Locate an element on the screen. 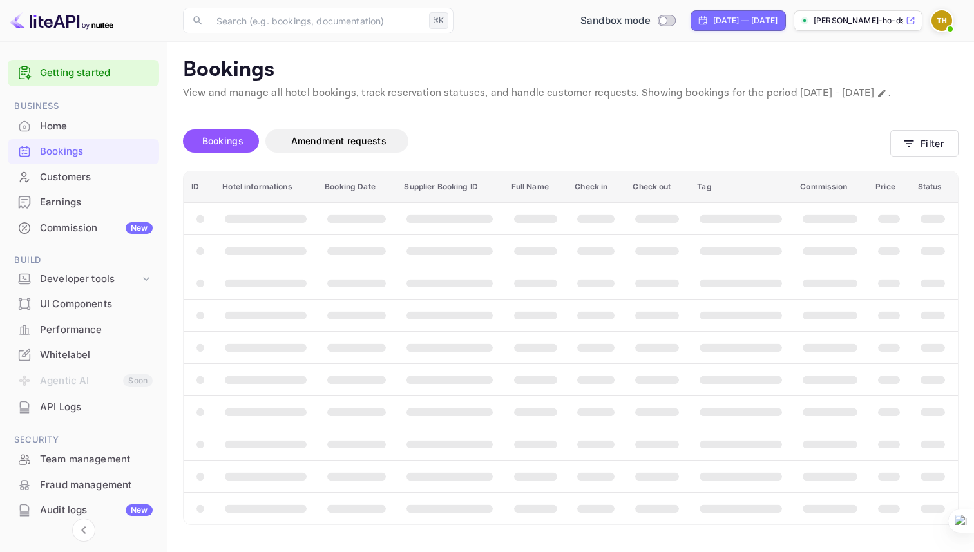 Image resolution: width=974 pixels, height=552 pixels. button: Change date range is located at coordinates (882, 93).